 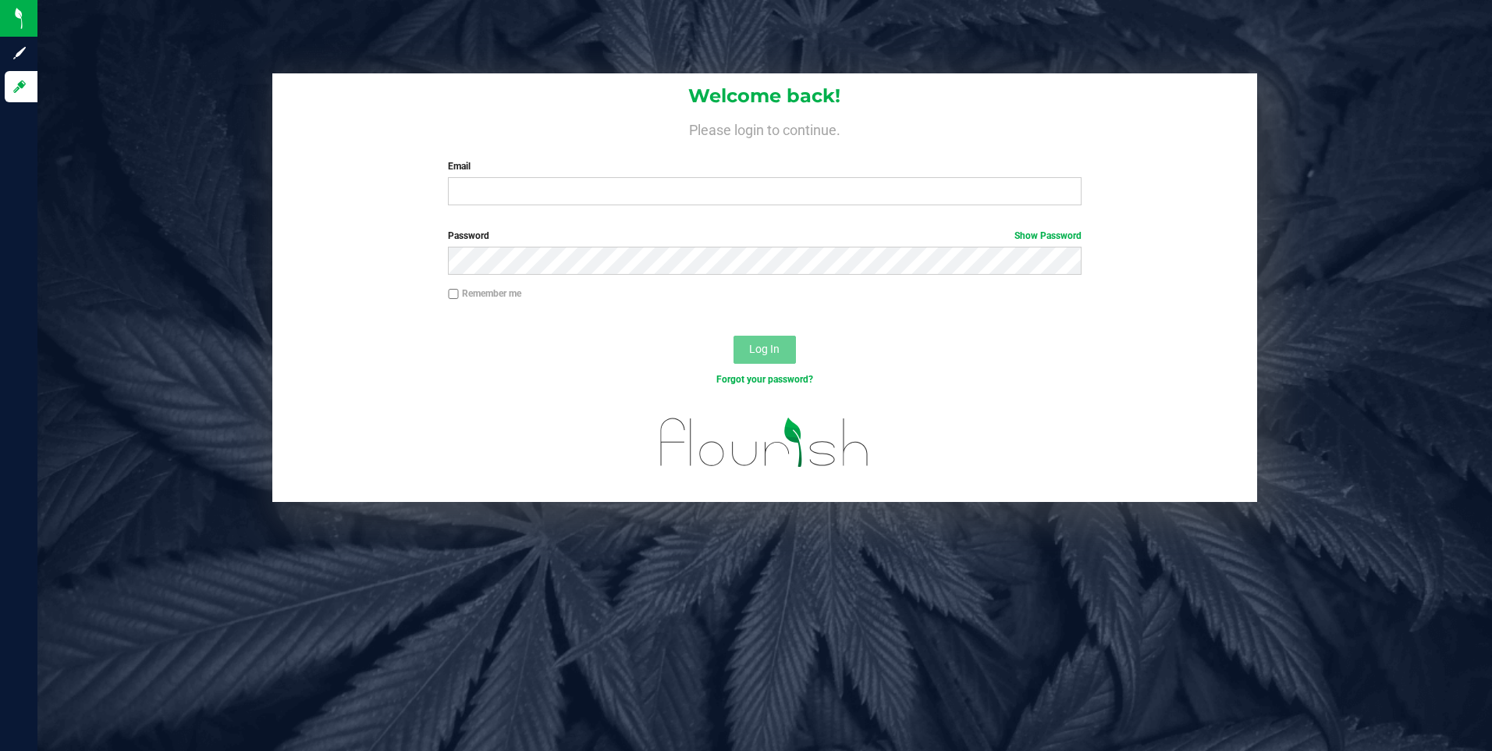 What do you see at coordinates (485, 293) in the screenshot?
I see `label: Remember me` at bounding box center [485, 293].